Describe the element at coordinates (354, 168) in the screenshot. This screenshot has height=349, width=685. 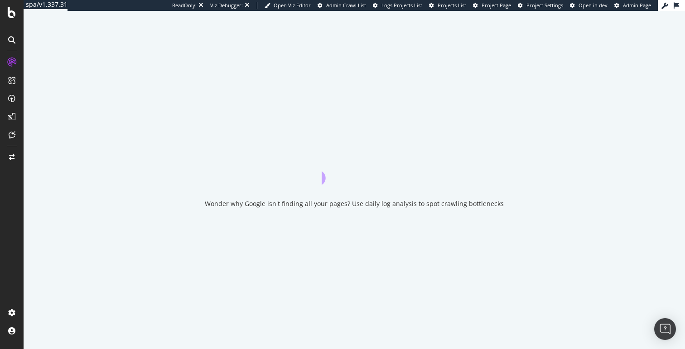
I see `div: animation` at that location.